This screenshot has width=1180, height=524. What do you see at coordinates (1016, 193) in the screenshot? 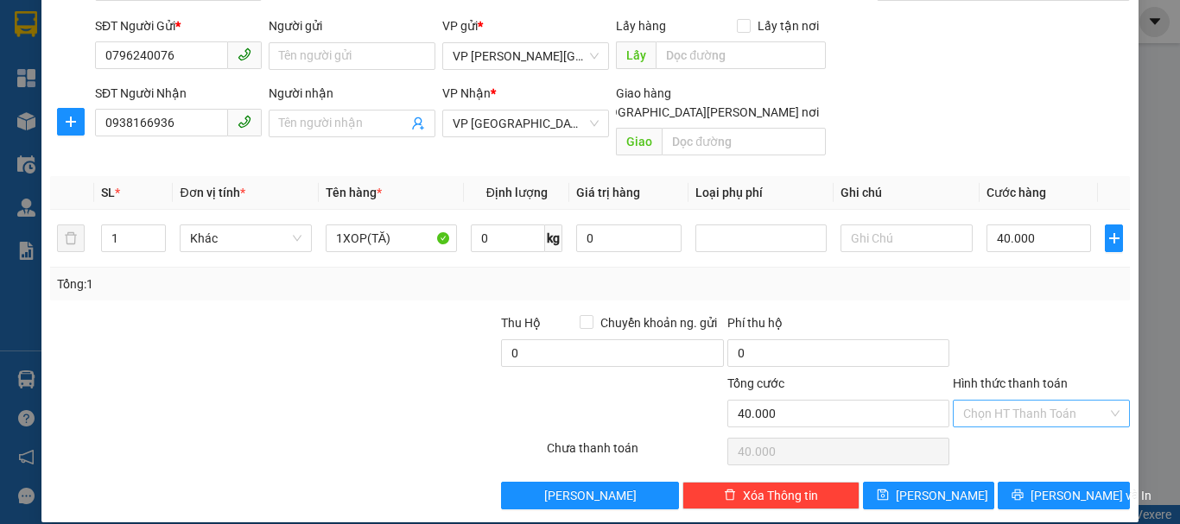
I see `span: Cước hàng` at bounding box center [1016, 193].